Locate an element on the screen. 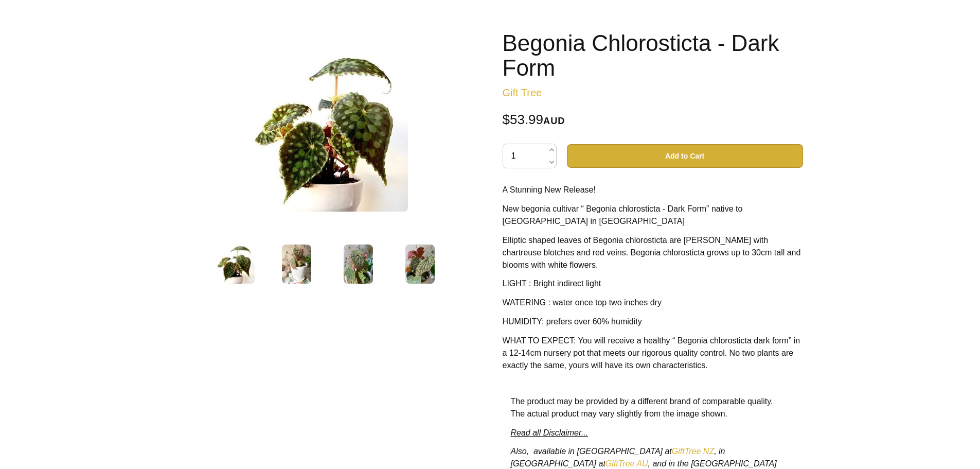 This screenshot has height=469, width=980. p: HUMIDITY: prefers over 60% humidity is located at coordinates (653, 322).